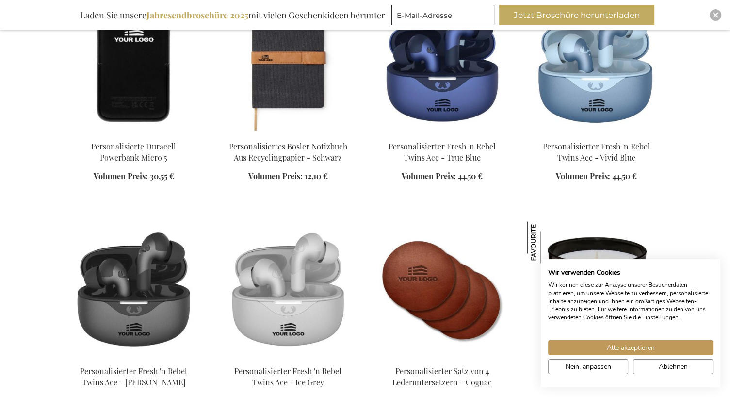 Image resolution: width=730 pixels, height=397 pixels. What do you see at coordinates (673, 366) in the screenshot?
I see `button: Alle verweigern cookies` at bounding box center [673, 366].